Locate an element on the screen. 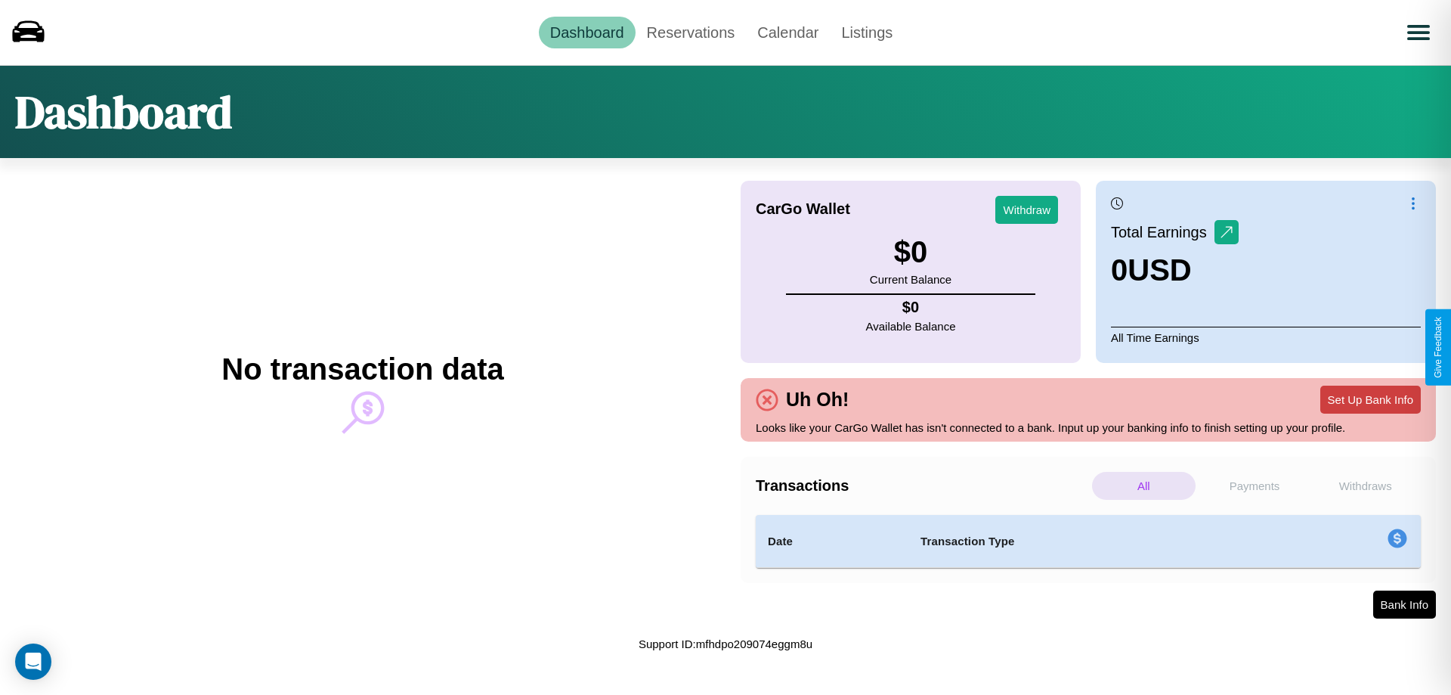 This screenshot has height=695, width=1451. p: Current Balance is located at coordinates (911, 279).